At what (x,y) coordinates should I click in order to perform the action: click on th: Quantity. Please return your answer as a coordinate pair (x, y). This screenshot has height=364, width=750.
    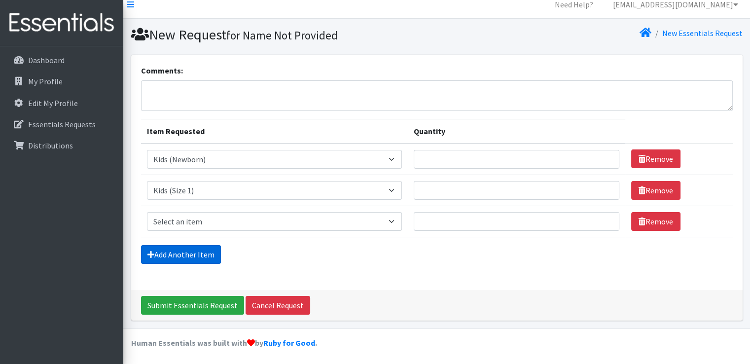
    Looking at the image, I should click on (516, 131).